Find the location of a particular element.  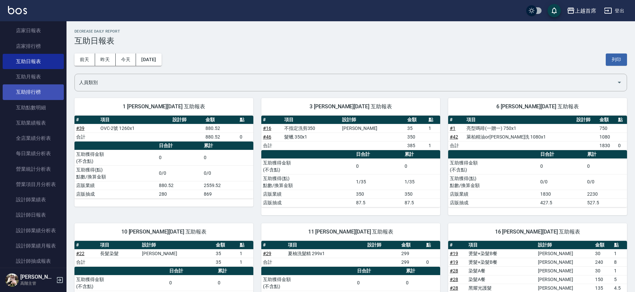

td: 30 is located at coordinates (602, 271).